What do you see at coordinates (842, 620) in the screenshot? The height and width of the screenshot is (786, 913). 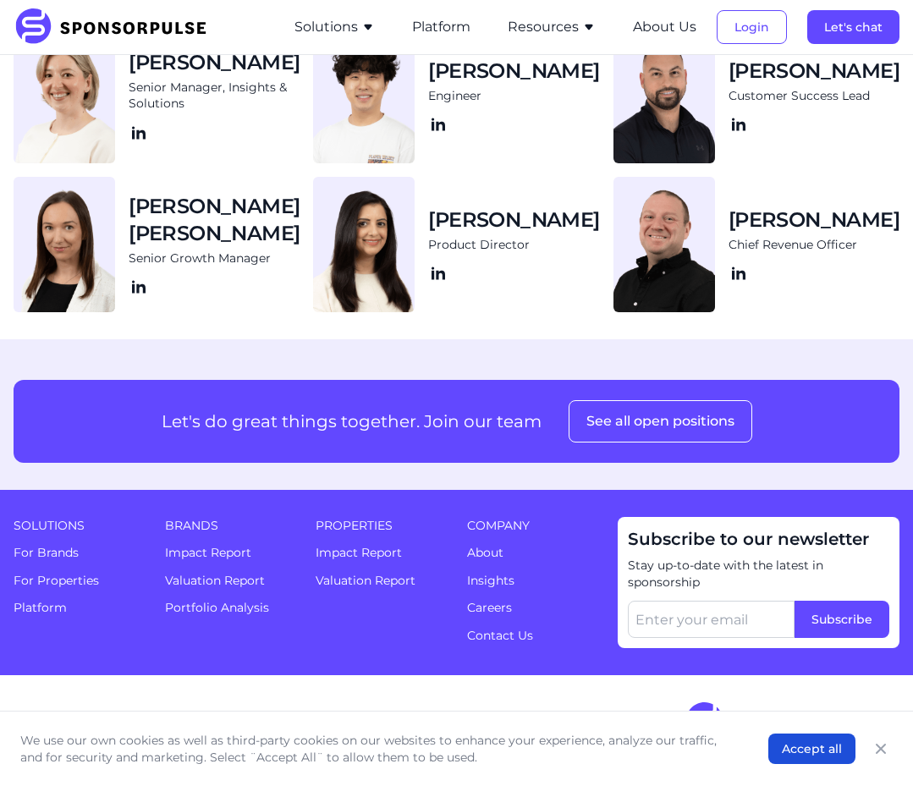 I see `button: Subscribe` at bounding box center [842, 620].